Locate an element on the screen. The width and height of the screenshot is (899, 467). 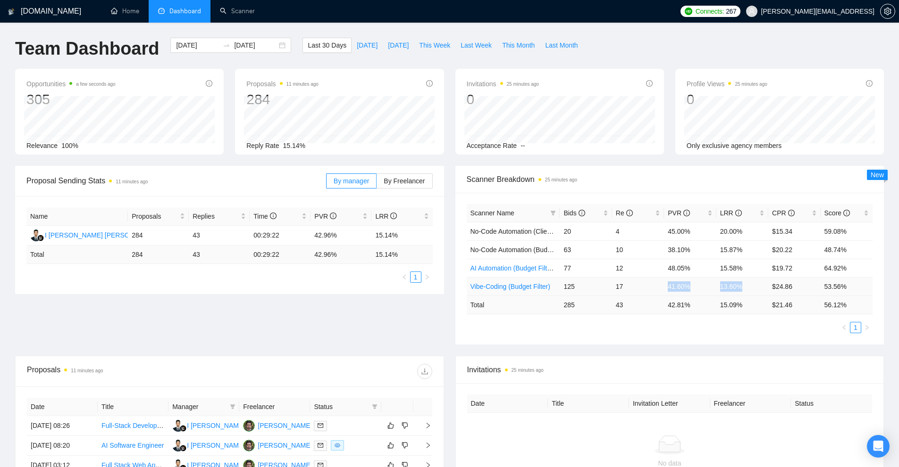
li: Previous Page is located at coordinates (404, 277).